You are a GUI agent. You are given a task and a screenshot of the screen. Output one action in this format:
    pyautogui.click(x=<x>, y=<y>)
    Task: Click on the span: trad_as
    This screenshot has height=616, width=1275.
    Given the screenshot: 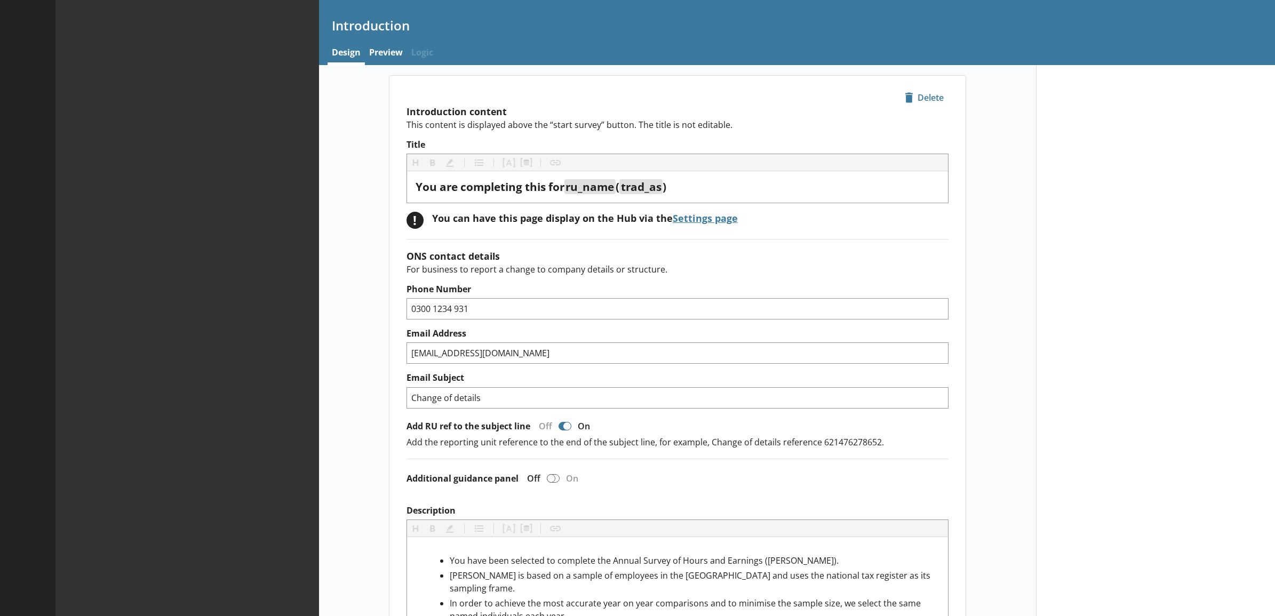 What is the action you would take?
    pyautogui.click(x=641, y=187)
    